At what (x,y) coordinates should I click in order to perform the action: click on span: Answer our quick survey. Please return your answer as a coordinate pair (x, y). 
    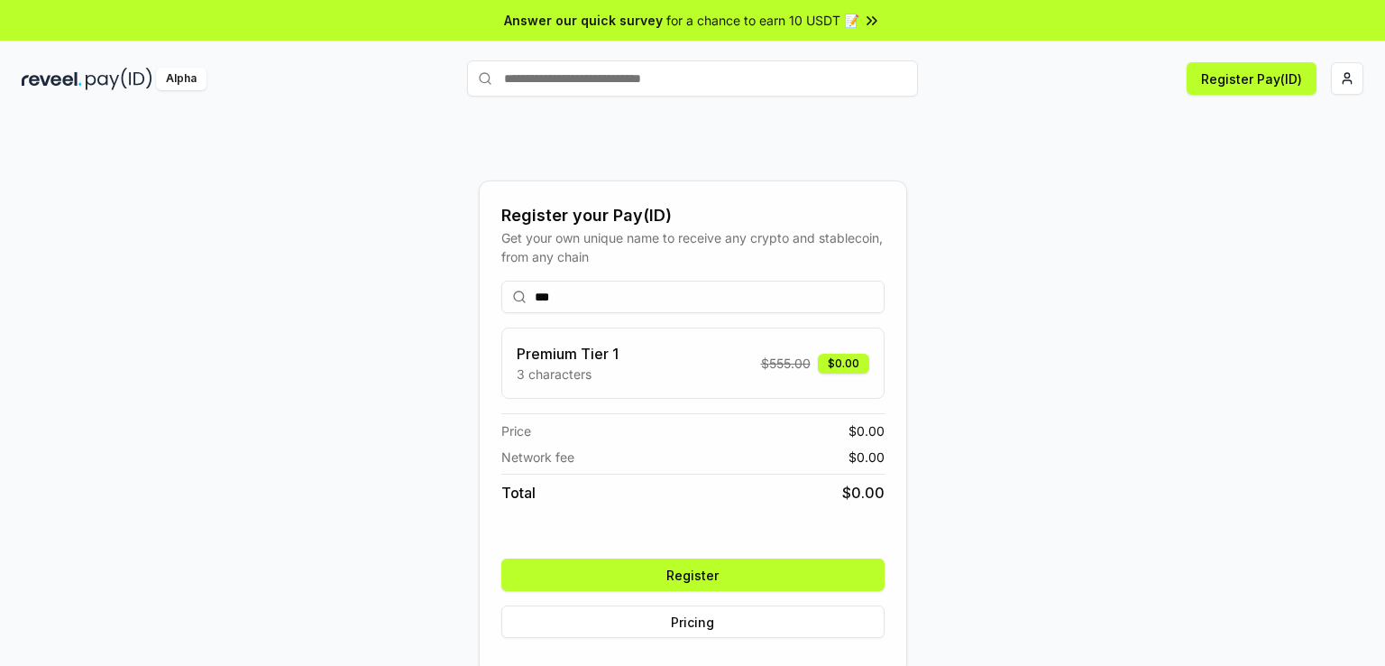
    Looking at the image, I should click on (584, 20).